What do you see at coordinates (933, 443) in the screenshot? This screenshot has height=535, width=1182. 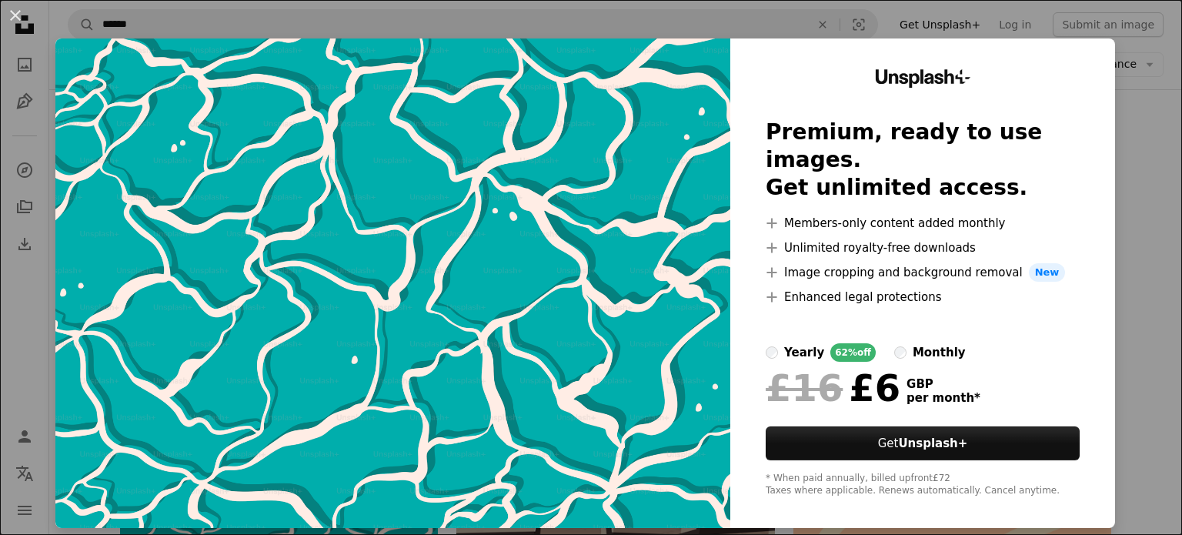 I see `strong: Unsplash+` at bounding box center [933, 443].